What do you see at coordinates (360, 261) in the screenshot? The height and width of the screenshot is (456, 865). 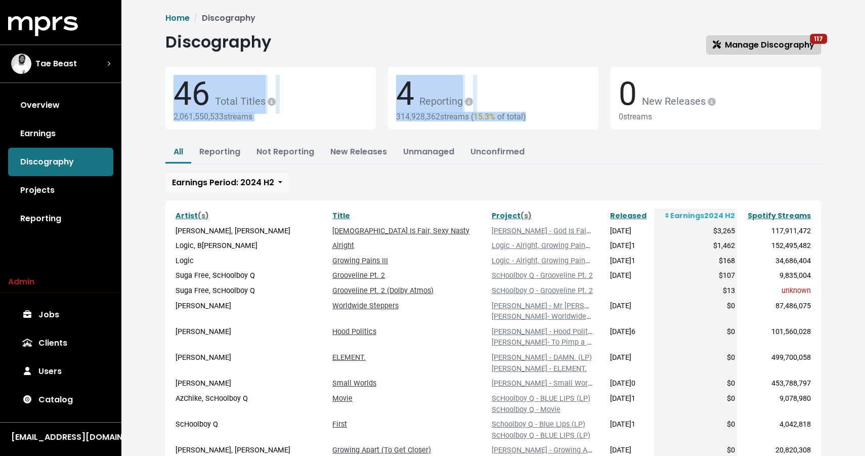 I see `a: Growing Pains III` at bounding box center [360, 261].